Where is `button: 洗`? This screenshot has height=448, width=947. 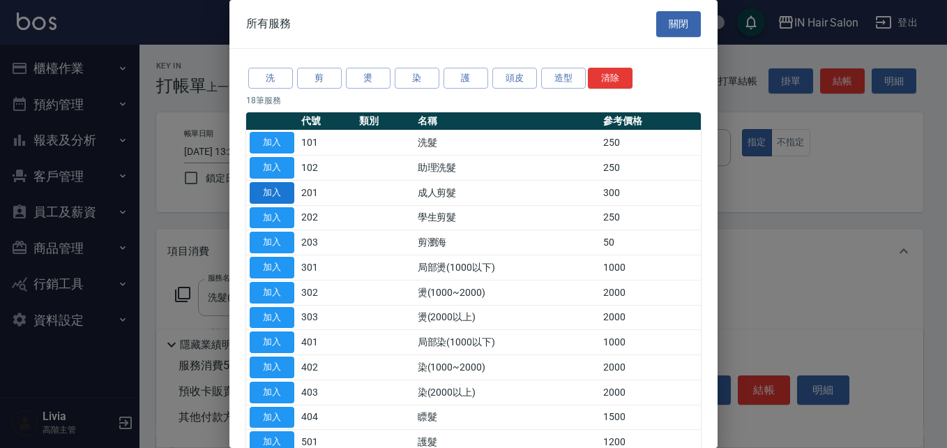 button: 洗 is located at coordinates (271, 78).